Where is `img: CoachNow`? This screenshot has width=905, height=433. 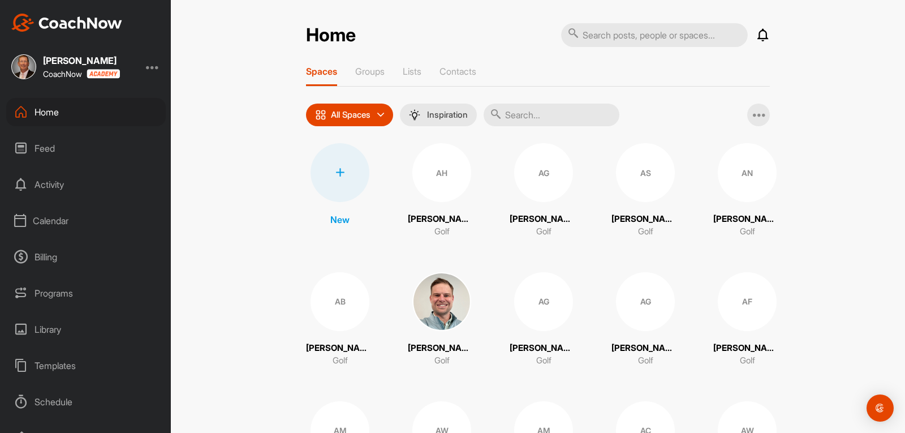
img: CoachNow is located at coordinates (67, 23).